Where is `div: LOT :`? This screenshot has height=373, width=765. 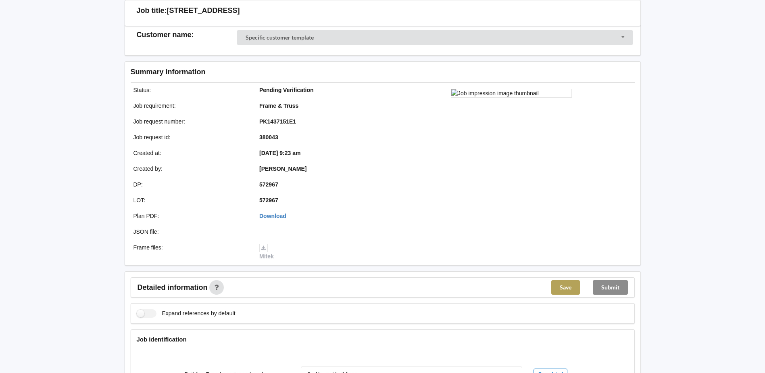 div: LOT : is located at coordinates (191, 200).